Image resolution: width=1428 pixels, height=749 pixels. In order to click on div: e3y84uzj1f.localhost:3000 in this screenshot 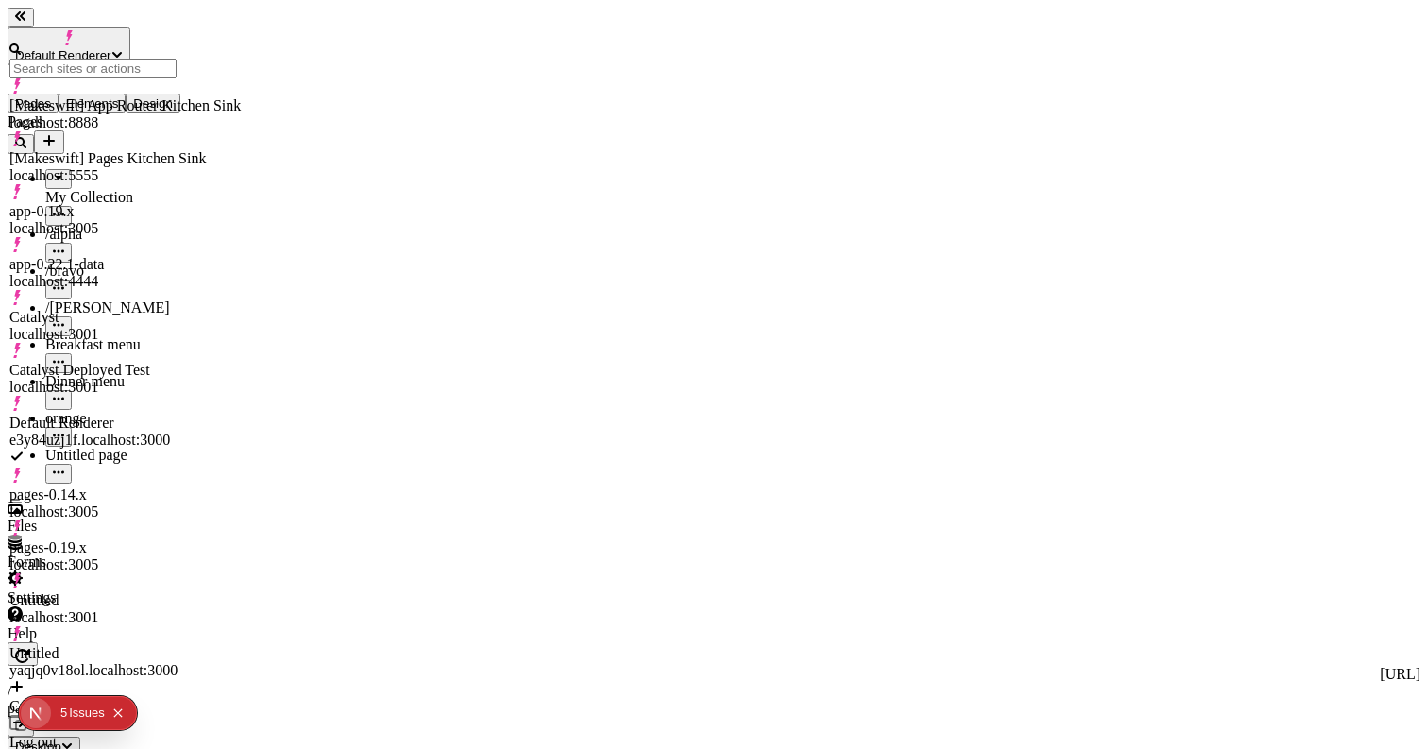, I will do `click(125, 440)`.